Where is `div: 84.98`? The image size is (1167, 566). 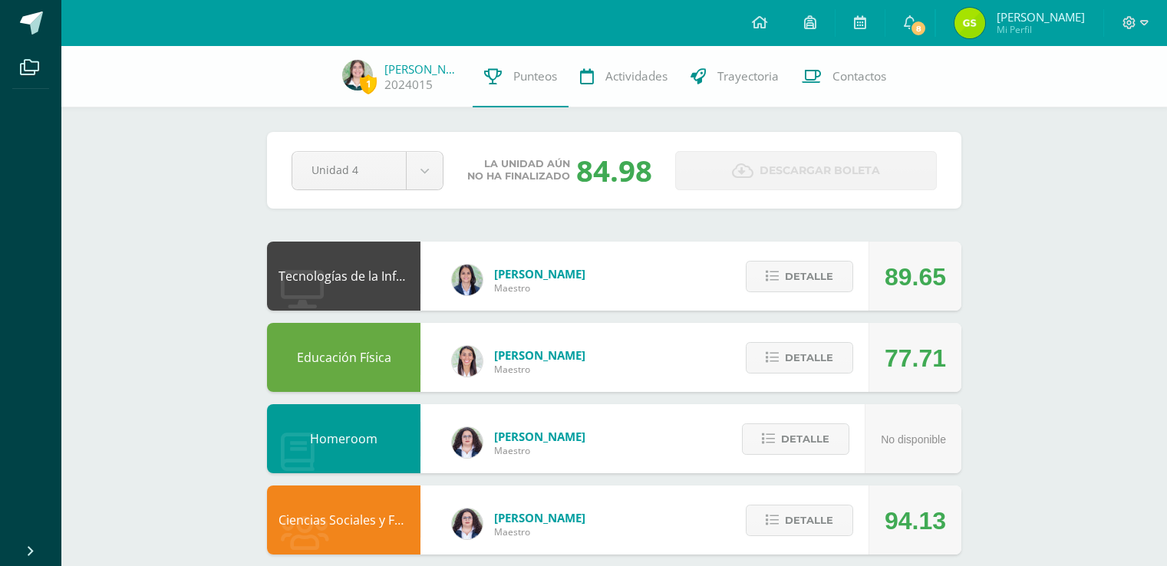 div: 84.98 is located at coordinates (614, 170).